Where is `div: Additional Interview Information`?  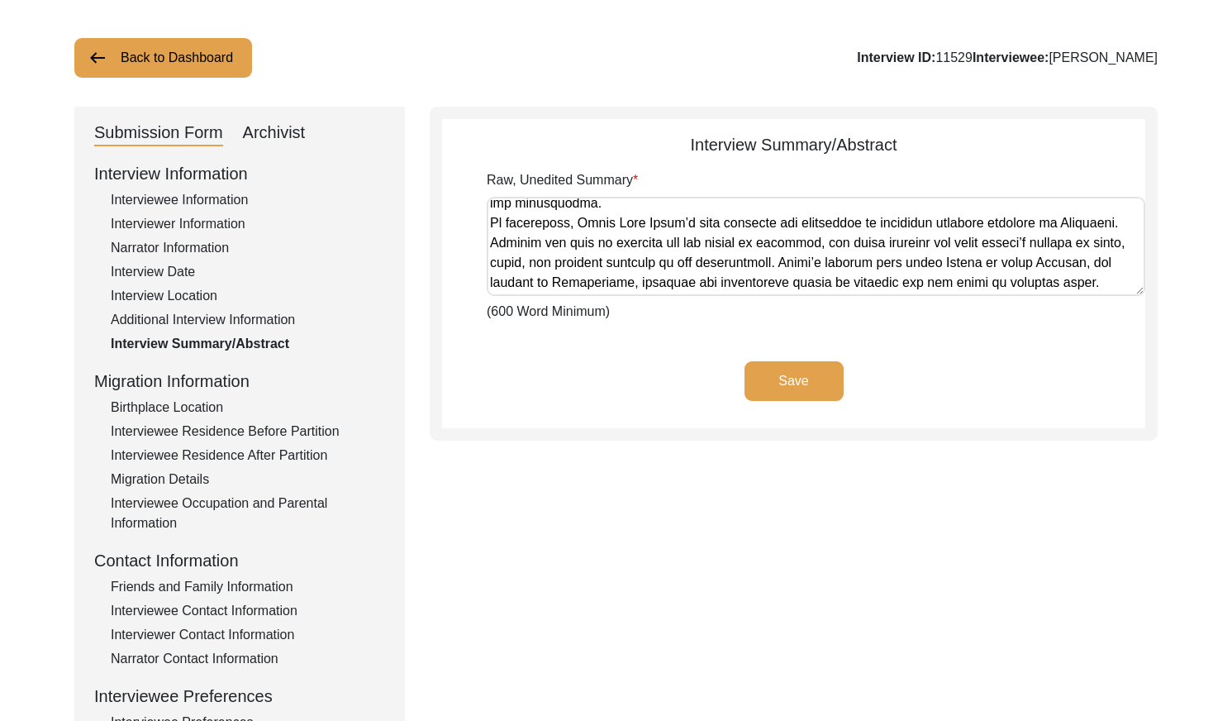 div: Additional Interview Information is located at coordinates (248, 320).